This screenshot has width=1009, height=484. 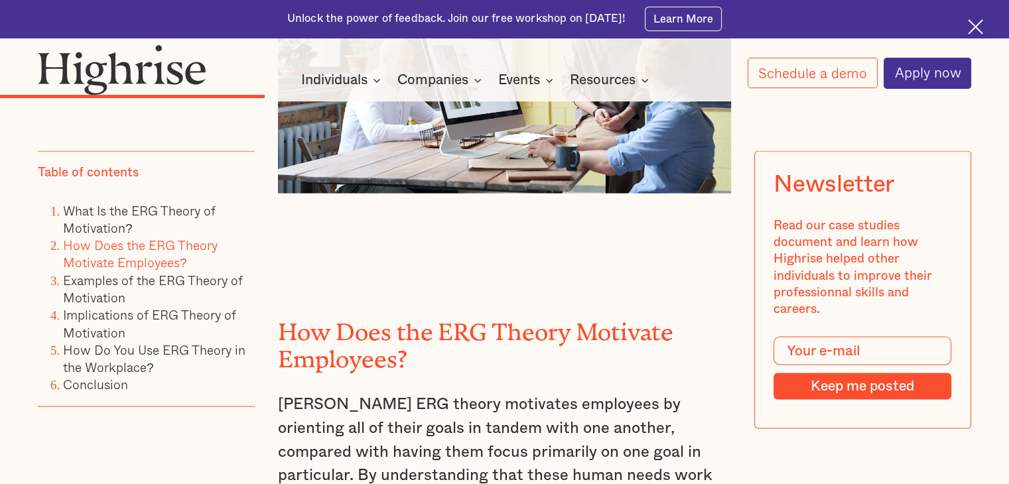 I want to click on a: How Does the ERG Theory Motivate Employees?, so click(x=140, y=253).